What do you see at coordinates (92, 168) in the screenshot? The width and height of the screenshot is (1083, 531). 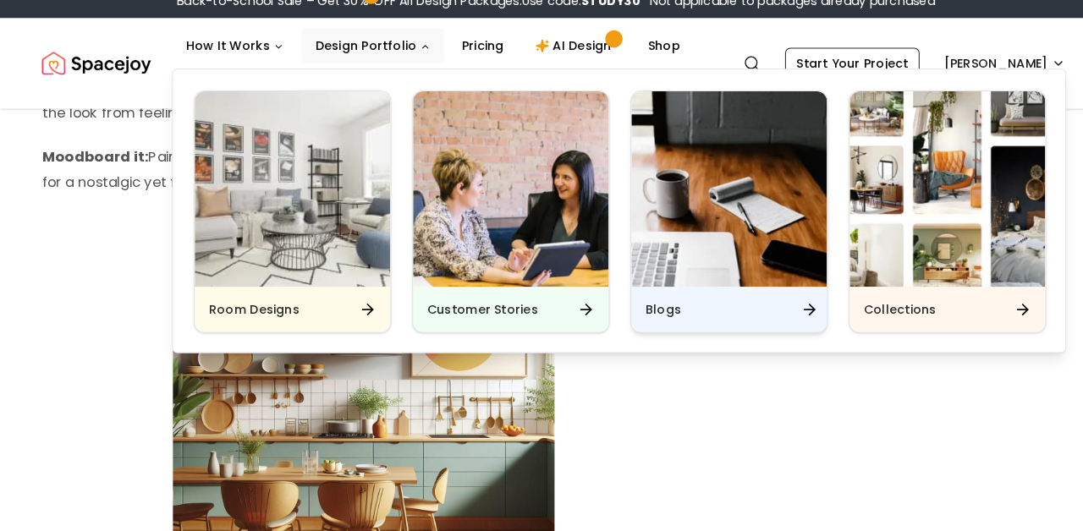 I see `strong: Moodboard it:` at bounding box center [92, 168].